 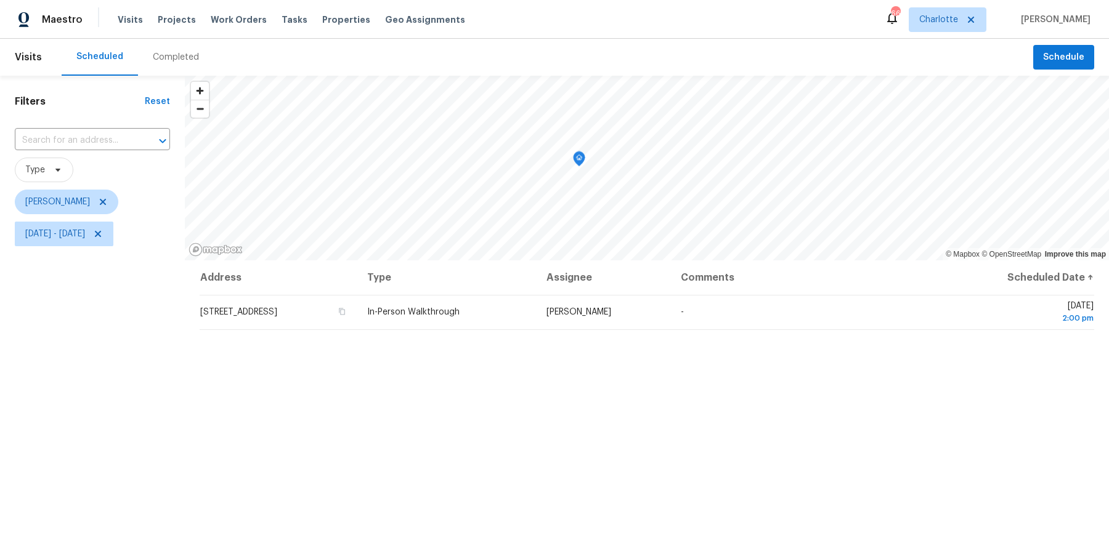 What do you see at coordinates (1021, 318) in the screenshot?
I see `div: 2:00 pm` at bounding box center [1021, 318].